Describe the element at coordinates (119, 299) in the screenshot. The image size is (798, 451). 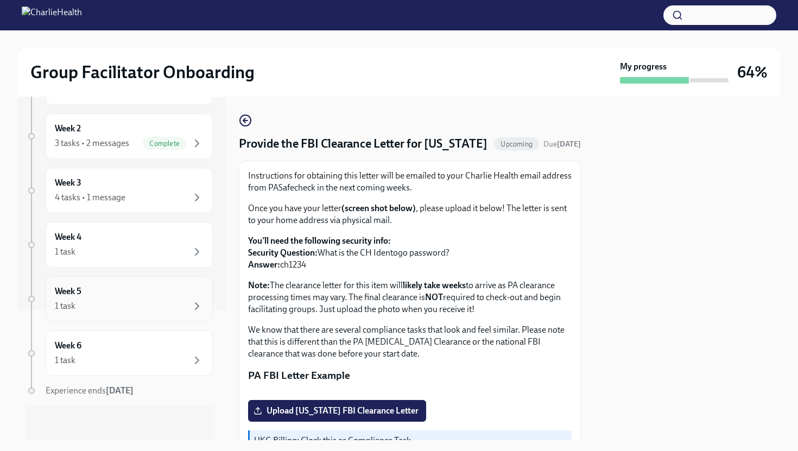
I see `a: Week 51 task` at that location.